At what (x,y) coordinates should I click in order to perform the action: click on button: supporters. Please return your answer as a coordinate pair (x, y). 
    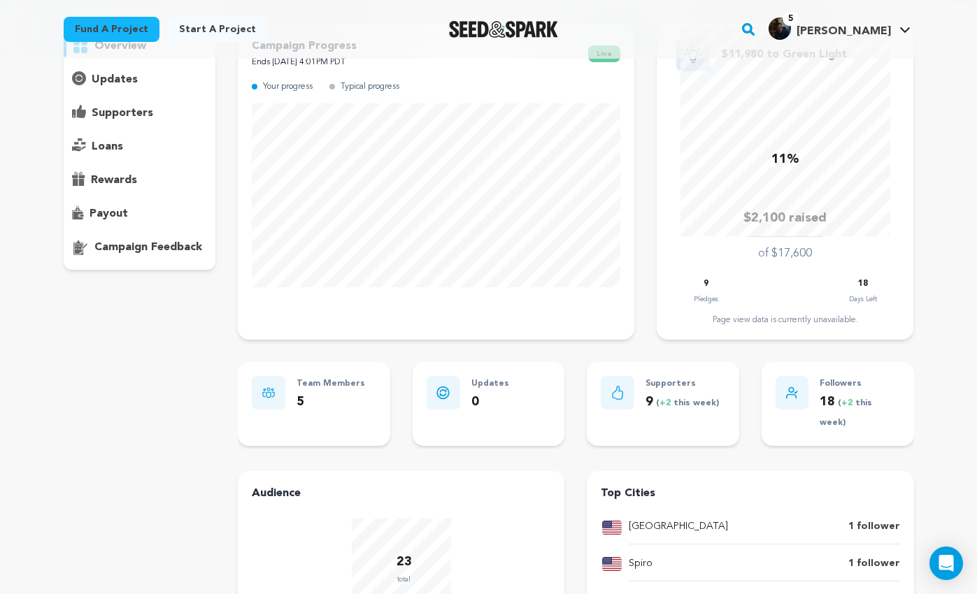
    Looking at the image, I should click on (140, 113).